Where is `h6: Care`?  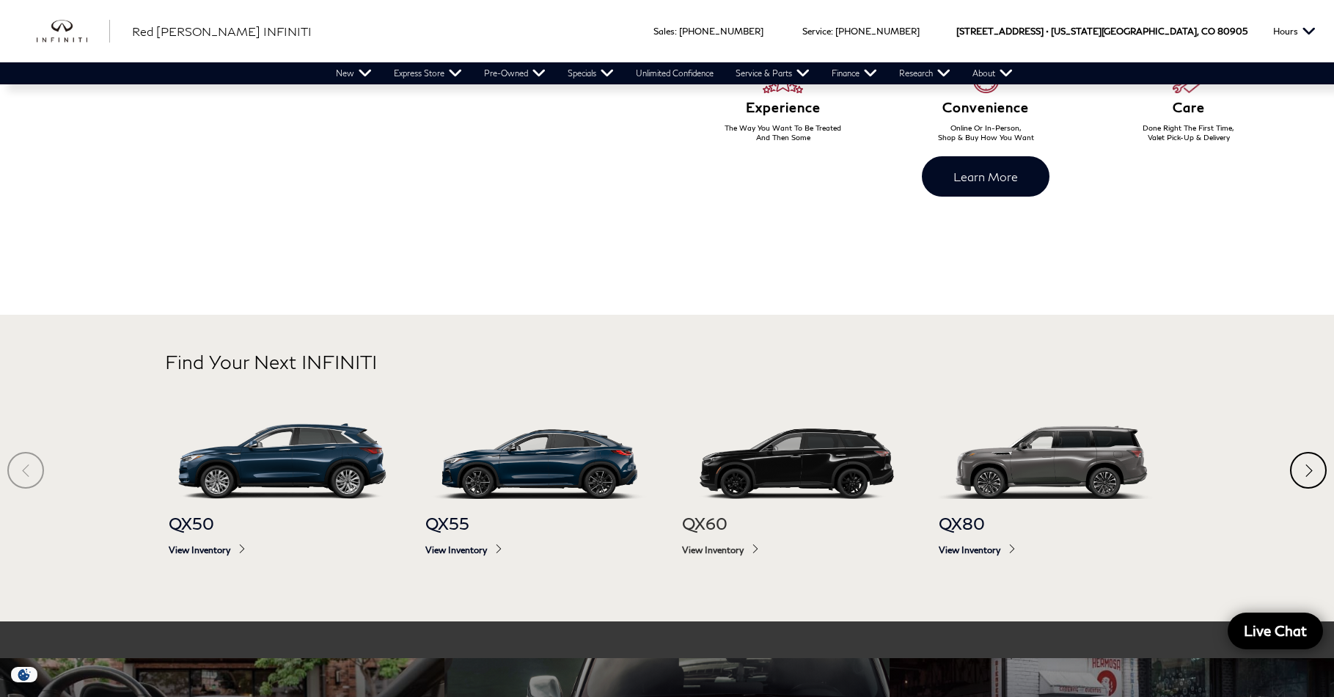 h6: Care is located at coordinates (1189, 108).